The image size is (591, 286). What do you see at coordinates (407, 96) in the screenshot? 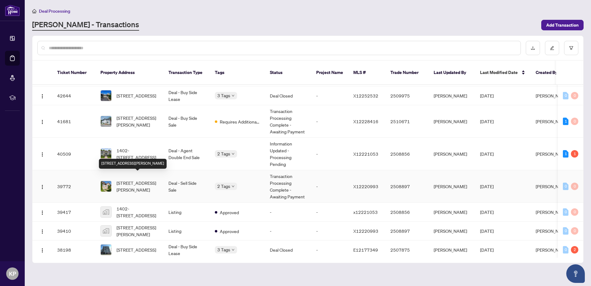
I see `td: 2509975` at bounding box center [407, 96].